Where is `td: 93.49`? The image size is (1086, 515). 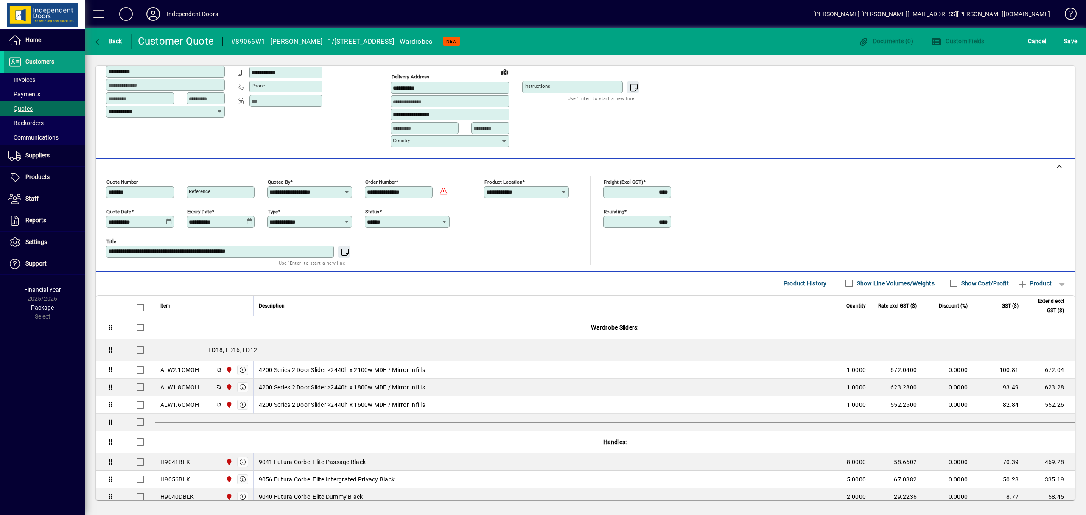
td: 93.49 is located at coordinates (998, 387).